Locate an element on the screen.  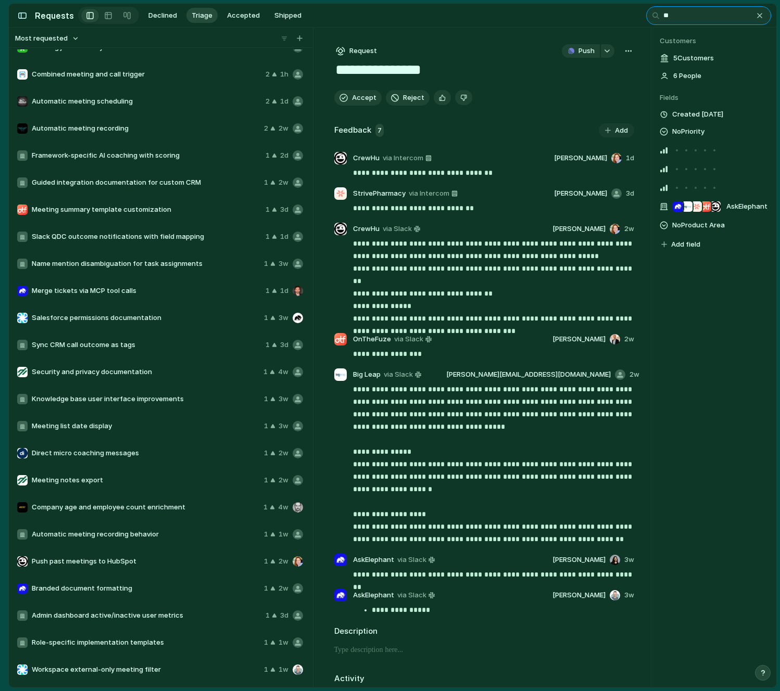
span: Admin dashboard active/inactive user metrics is located at coordinates (146, 616).